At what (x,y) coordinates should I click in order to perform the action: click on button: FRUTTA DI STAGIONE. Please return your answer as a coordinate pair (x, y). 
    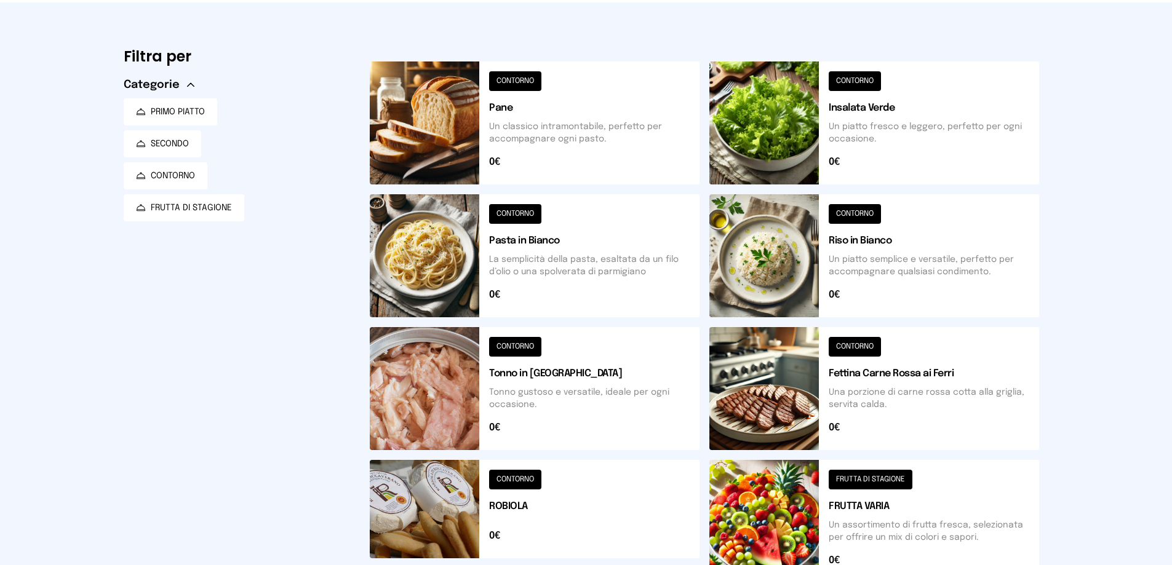
    Looking at the image, I should click on (184, 208).